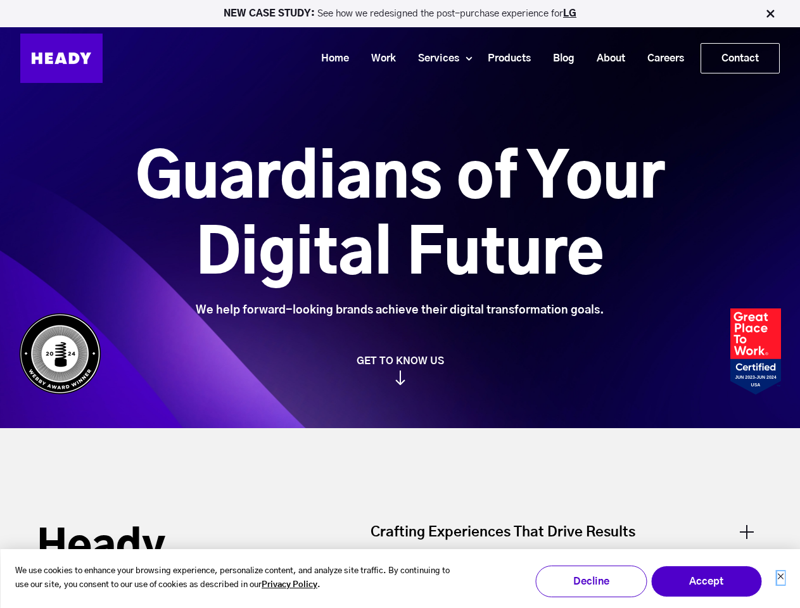  Describe the element at coordinates (400, 370) in the screenshot. I see `a: GET TO KNOW US` at that location.